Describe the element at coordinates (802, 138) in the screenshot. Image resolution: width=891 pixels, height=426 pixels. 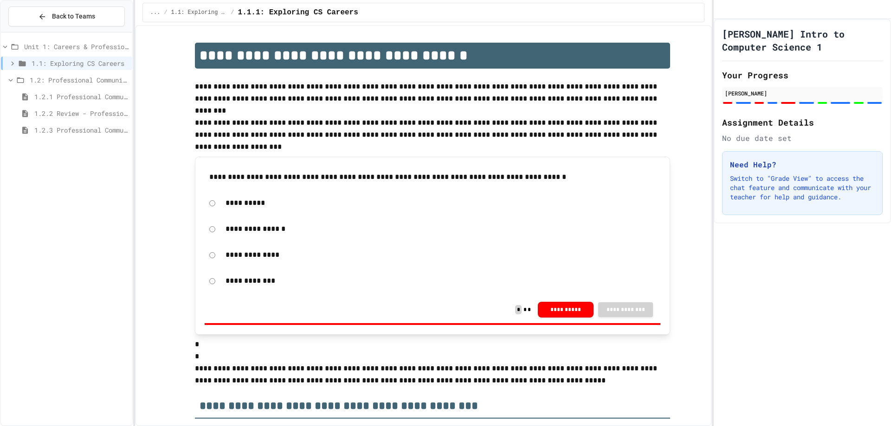
I see `div: No due date set` at that location.